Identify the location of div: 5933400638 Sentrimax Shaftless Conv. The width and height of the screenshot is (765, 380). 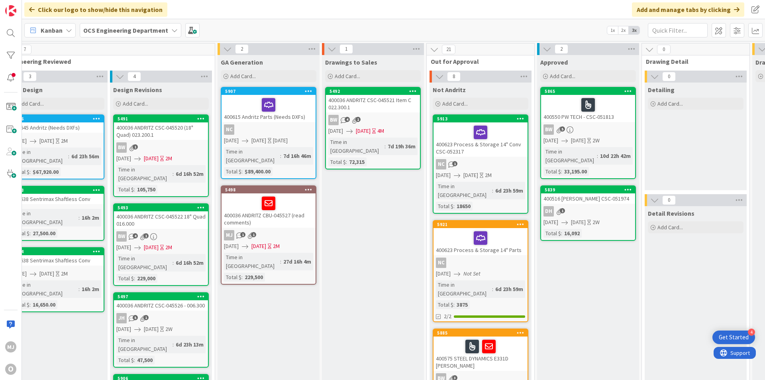
(57, 195).